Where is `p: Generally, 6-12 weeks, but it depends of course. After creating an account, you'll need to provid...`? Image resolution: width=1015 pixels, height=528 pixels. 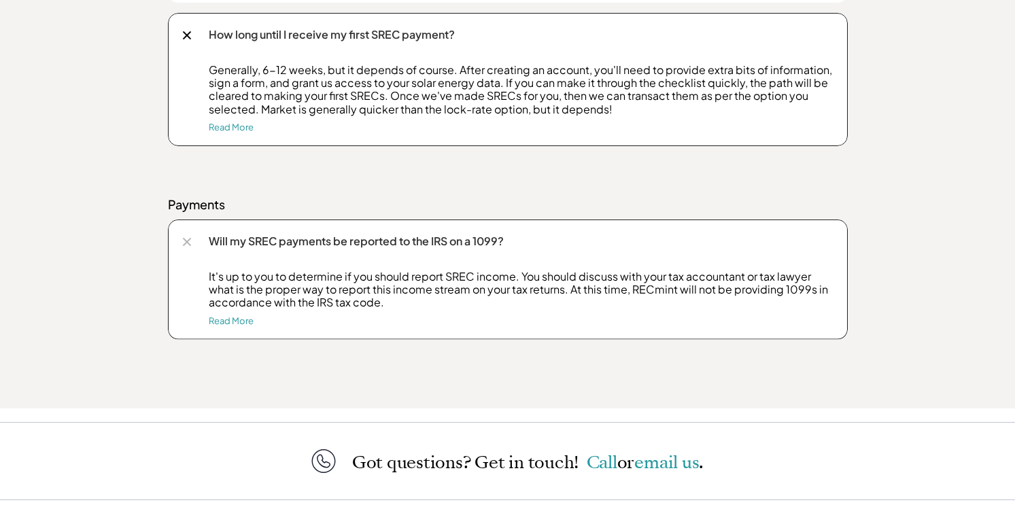 p: Generally, 6-12 weeks, but it depends of course. After creating an account, you'll need to provid... is located at coordinates (521, 89).